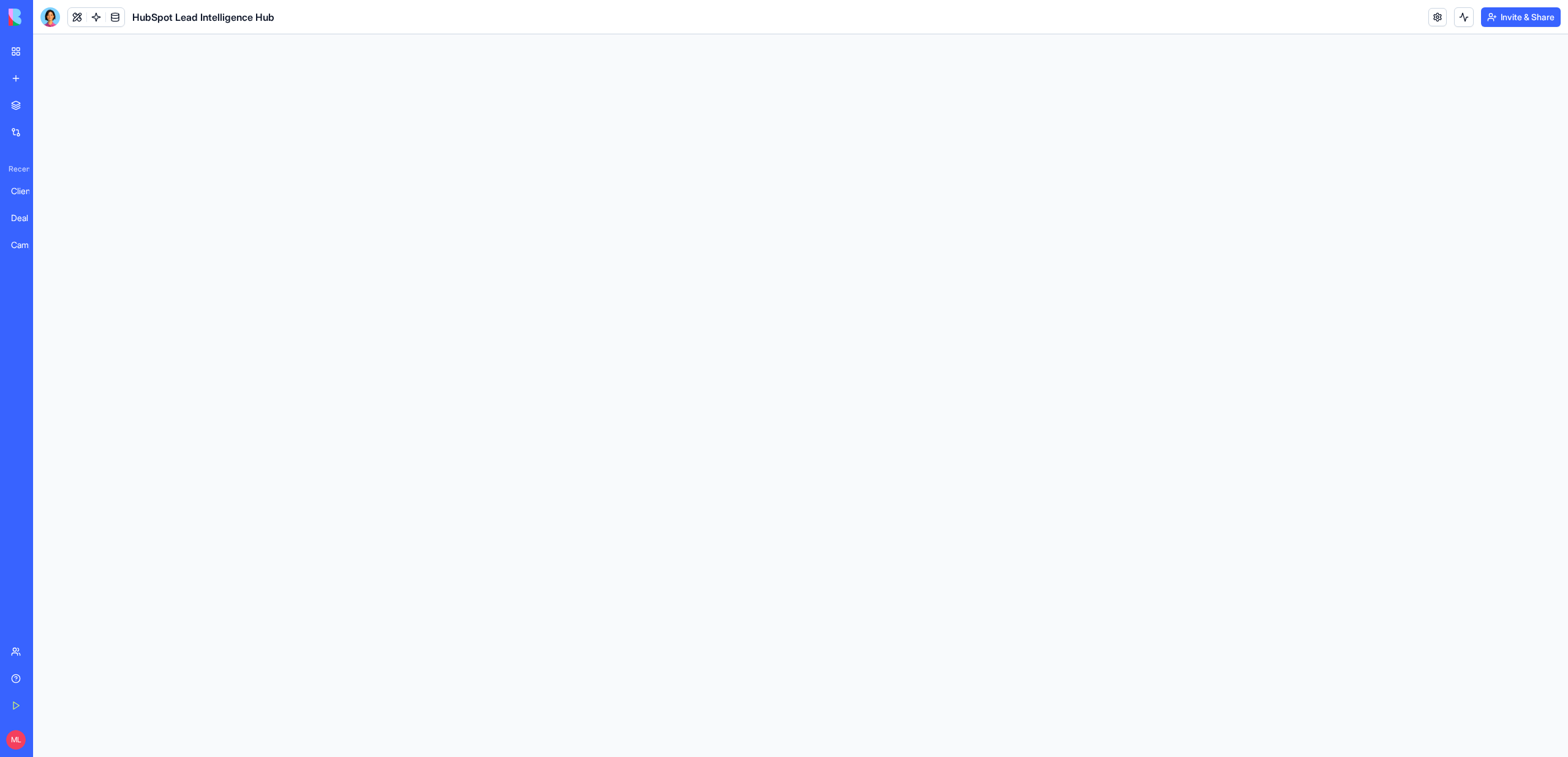 This screenshot has width=1568, height=757. I want to click on button: Invite & Share, so click(1520, 17).